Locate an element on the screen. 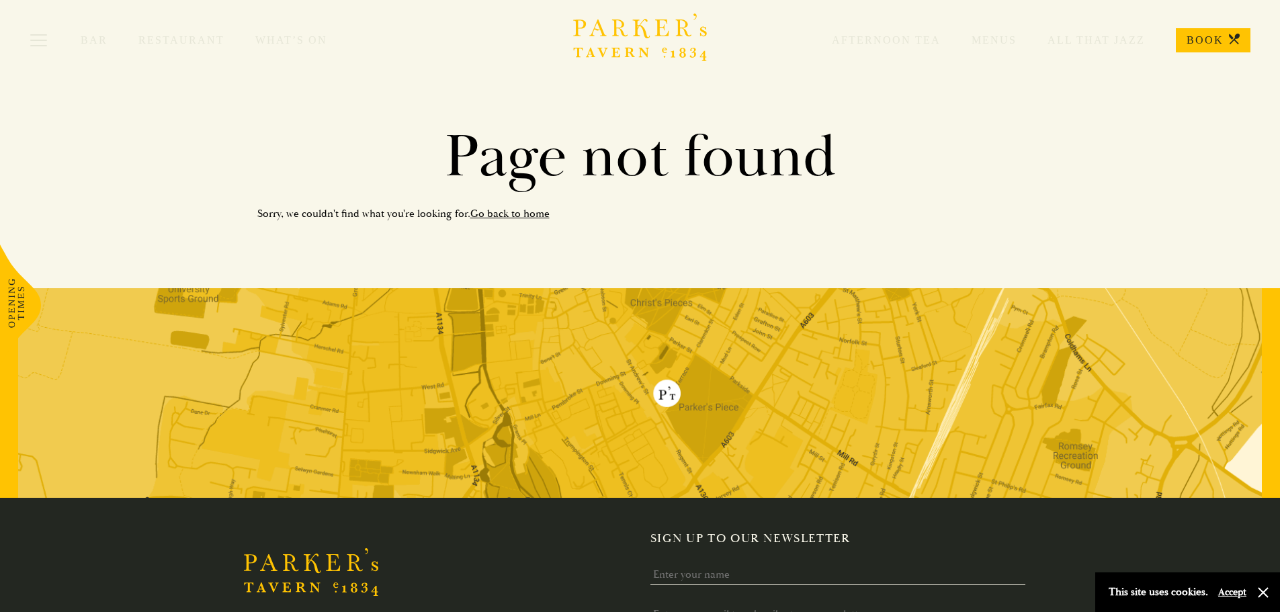 The image size is (1280, 612). p: Sorry, we couldn't find what you're looking for. is located at coordinates (640, 214).